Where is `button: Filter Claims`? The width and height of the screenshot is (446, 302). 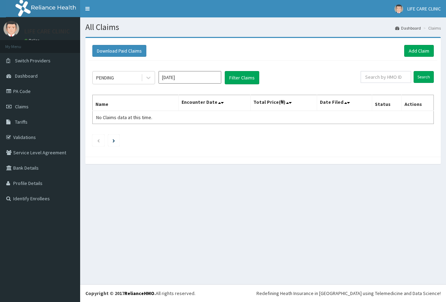 button: Filter Claims is located at coordinates (242, 78).